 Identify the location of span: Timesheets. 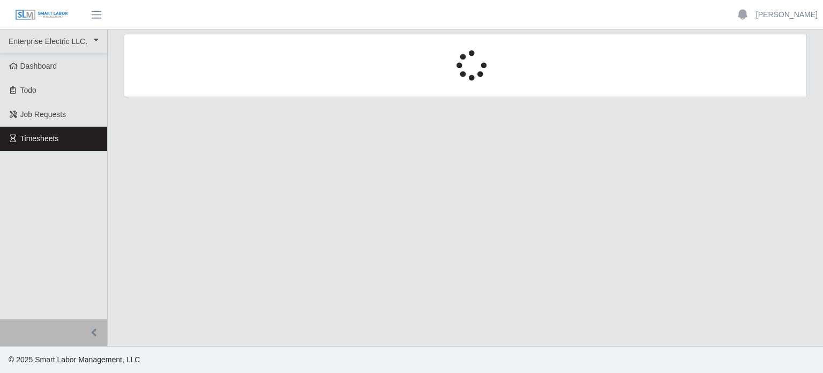
(40, 138).